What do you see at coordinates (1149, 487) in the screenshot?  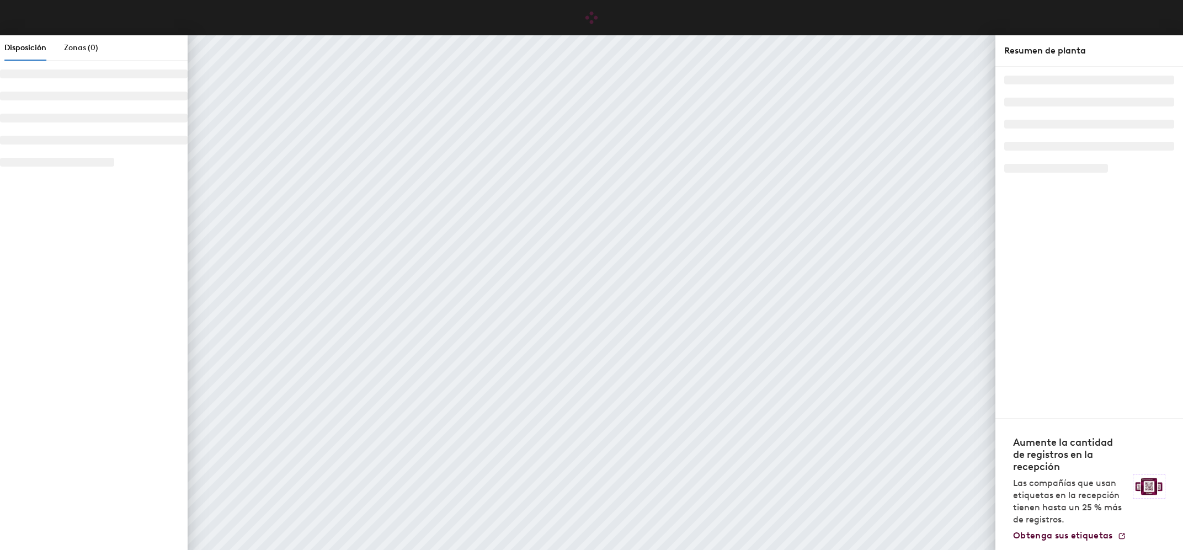 I see `img: Logotipo de etiqueta` at bounding box center [1149, 487].